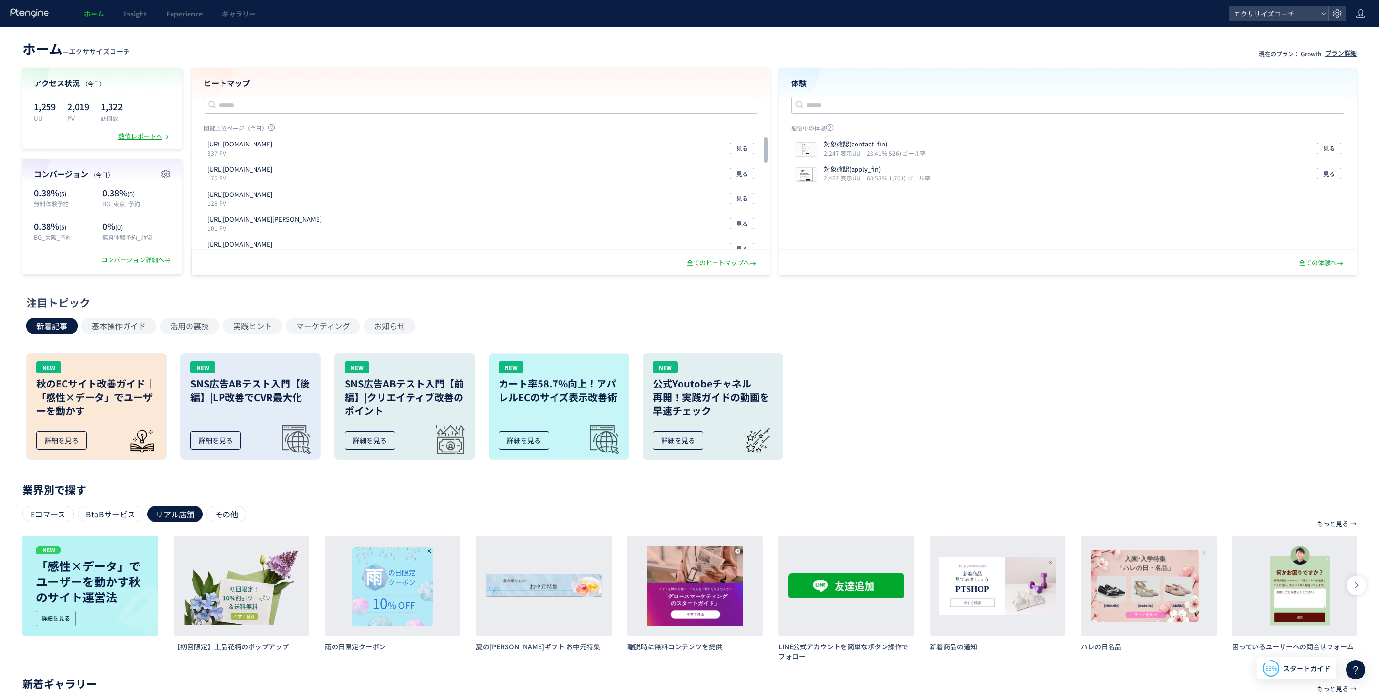 The height and width of the screenshot is (694, 1379). What do you see at coordinates (48, 550) in the screenshot?
I see `p: NEW` at bounding box center [48, 550].